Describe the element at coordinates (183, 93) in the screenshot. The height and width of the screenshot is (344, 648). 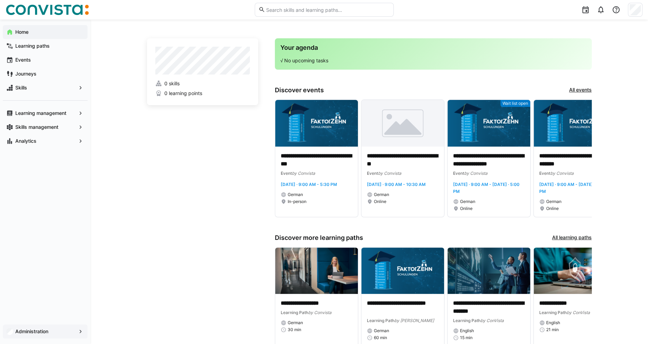
I see `span: 0 learning points` at that location.